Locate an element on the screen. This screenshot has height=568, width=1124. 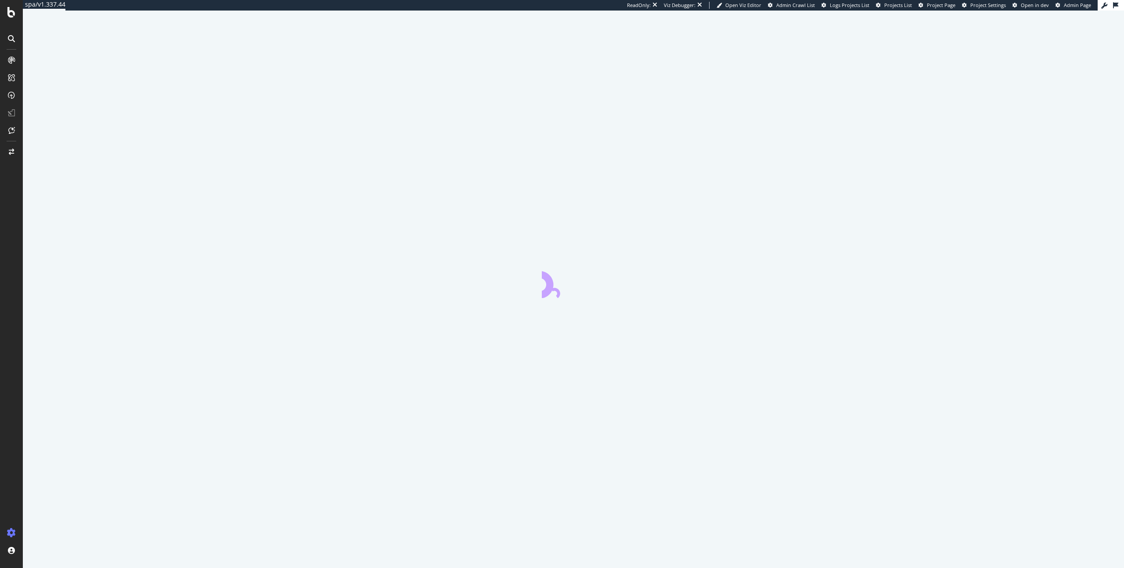
span: Admin Crawl List is located at coordinates (796, 5).